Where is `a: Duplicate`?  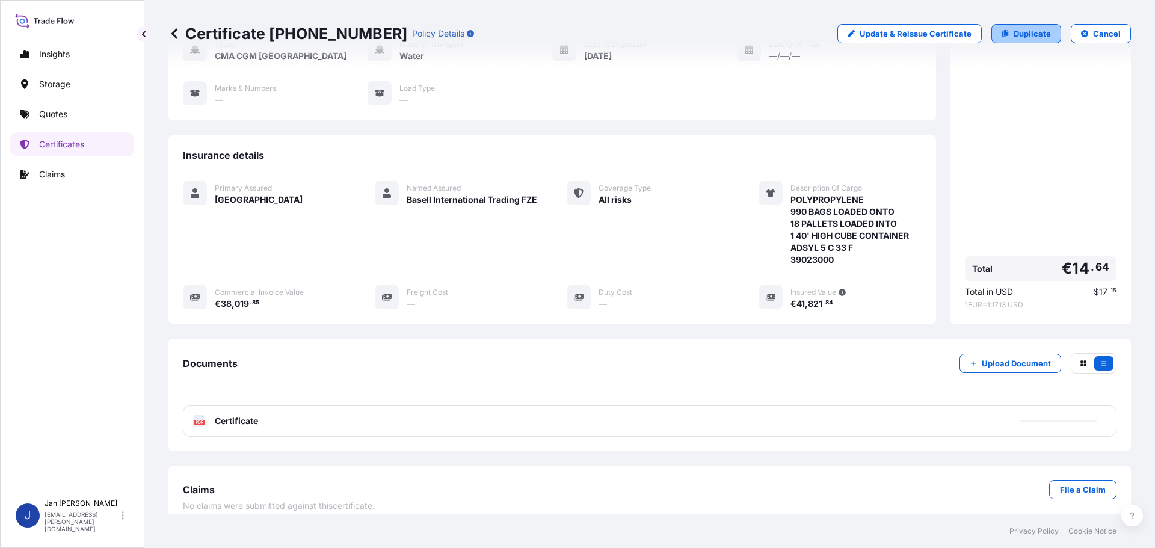 a: Duplicate is located at coordinates (1026, 34).